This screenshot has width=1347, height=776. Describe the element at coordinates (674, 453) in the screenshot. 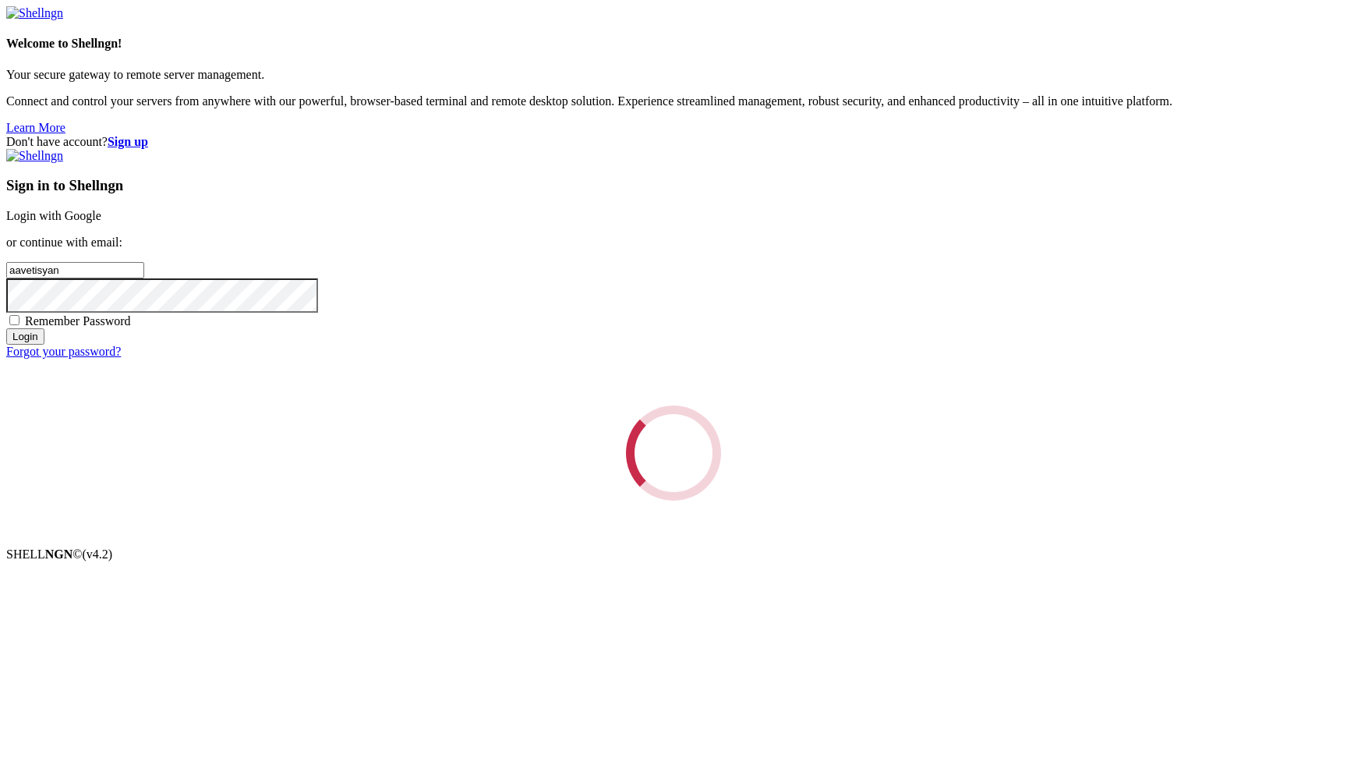

I see `div: Loading...` at that location.